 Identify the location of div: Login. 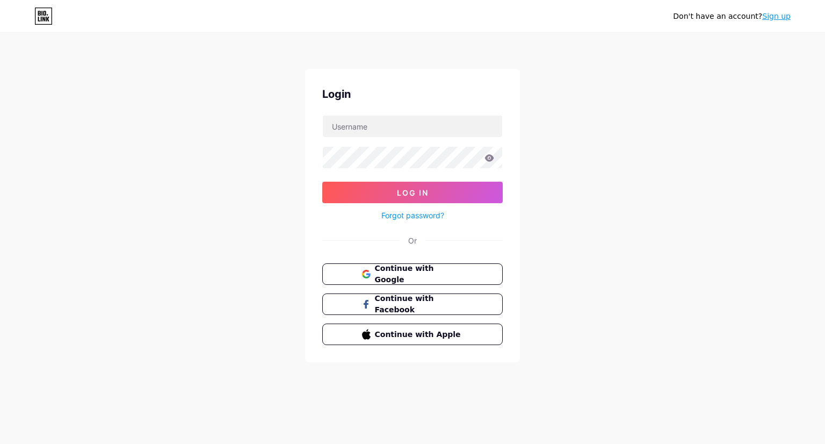
(413, 94).